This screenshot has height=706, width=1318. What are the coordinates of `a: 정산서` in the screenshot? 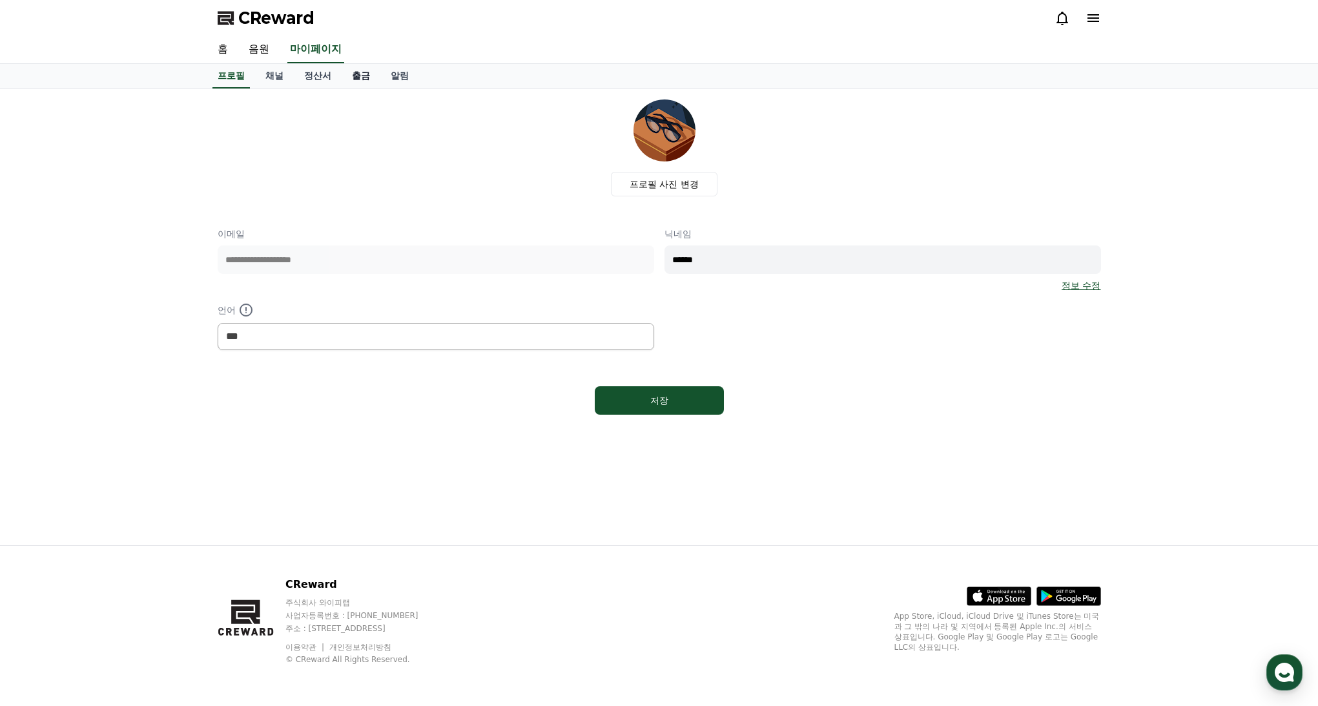 It's located at (318, 76).